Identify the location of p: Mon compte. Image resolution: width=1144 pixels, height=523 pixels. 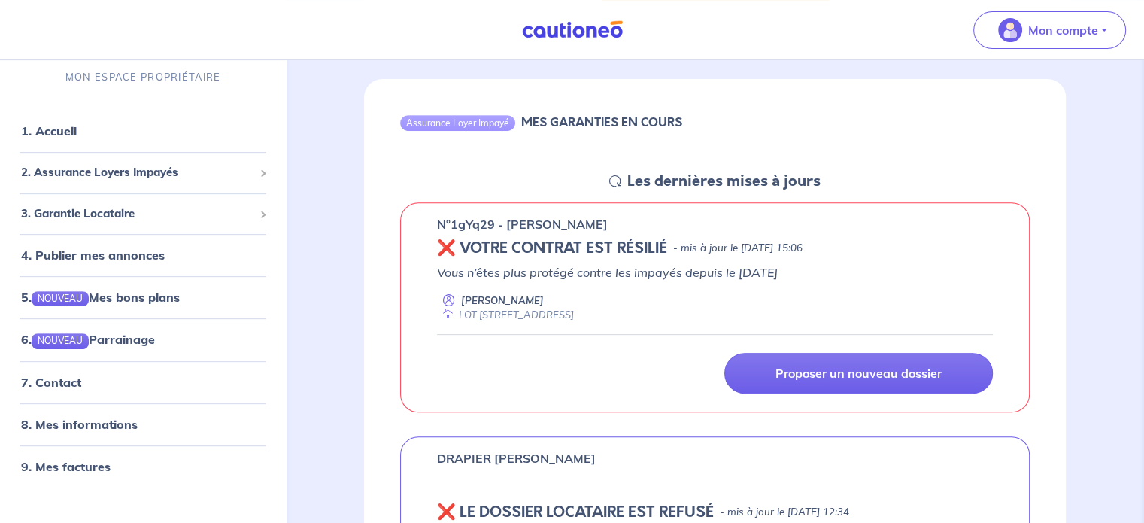
(1063, 30).